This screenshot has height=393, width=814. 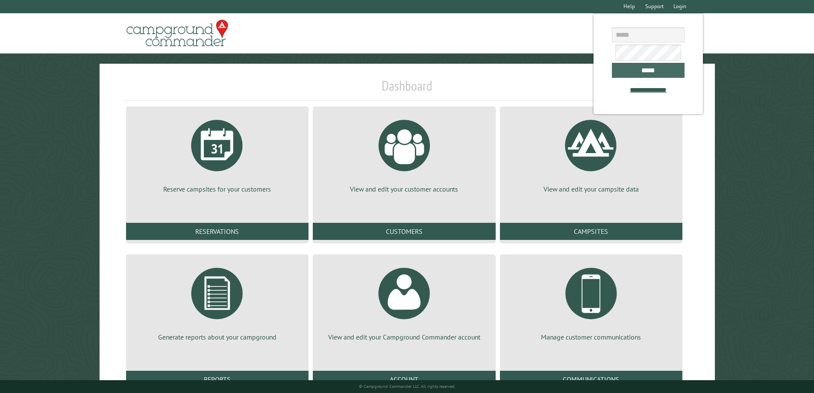 I want to click on a: Generate reports about your campground, so click(x=217, y=301).